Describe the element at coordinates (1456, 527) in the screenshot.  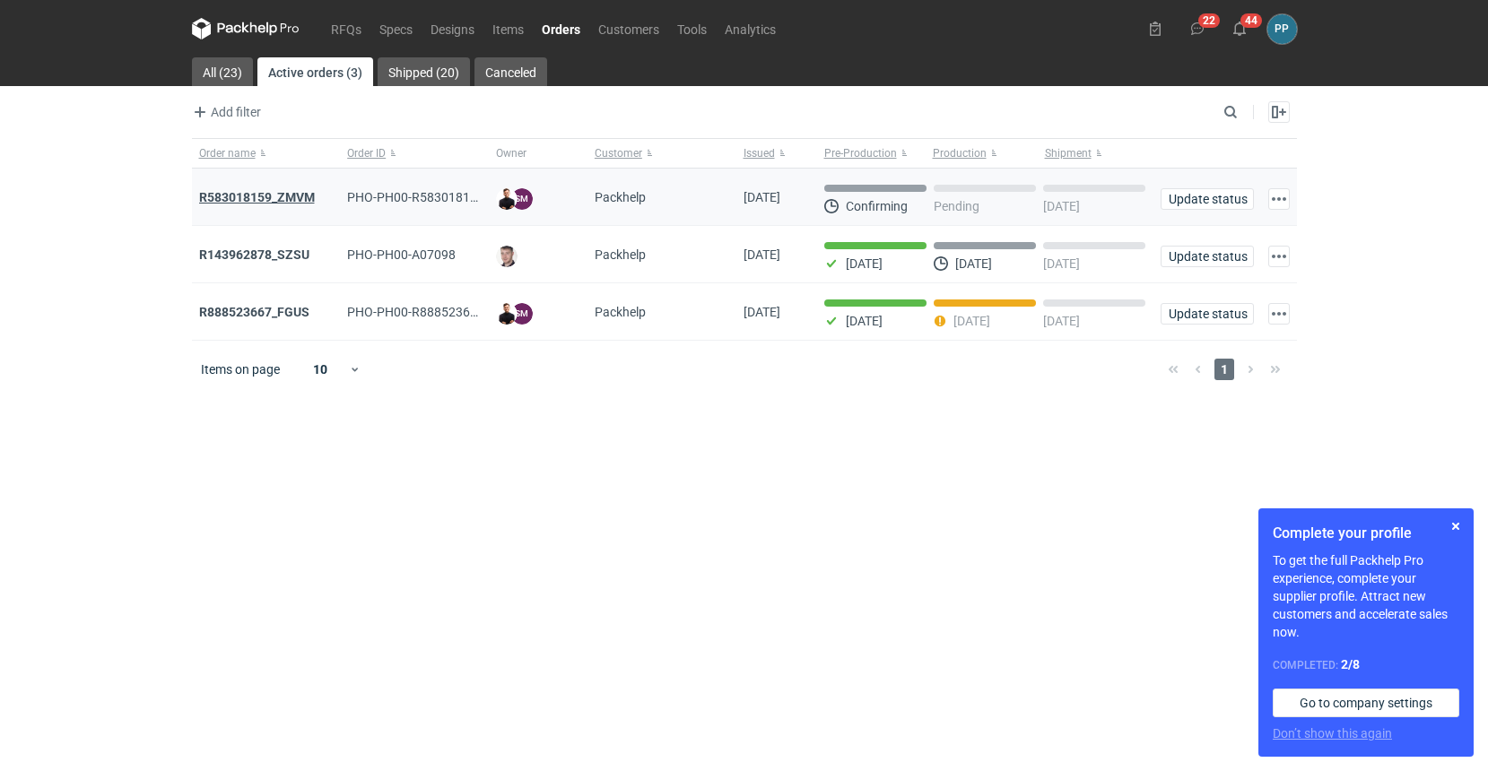
I see `button: Skip for now` at that location.